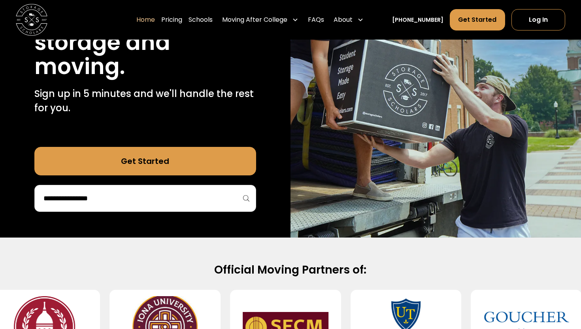 The image size is (581, 329). Describe the element at coordinates (32, 20) in the screenshot. I see `img: Storage Scholars main logo` at that location.